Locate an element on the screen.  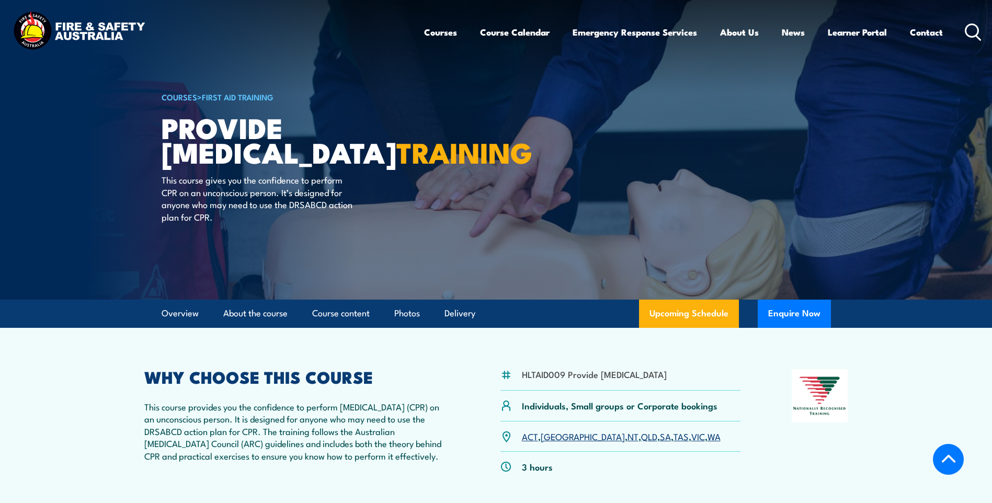
a: TAS is located at coordinates (681, 436).